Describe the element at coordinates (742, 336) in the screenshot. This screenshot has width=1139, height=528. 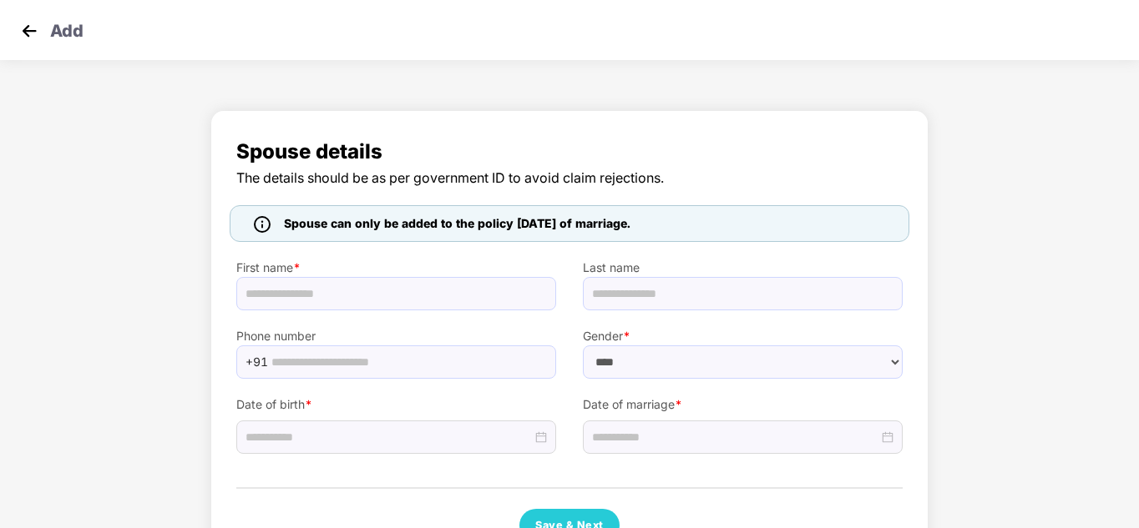
I see `label: Gender` at that location.